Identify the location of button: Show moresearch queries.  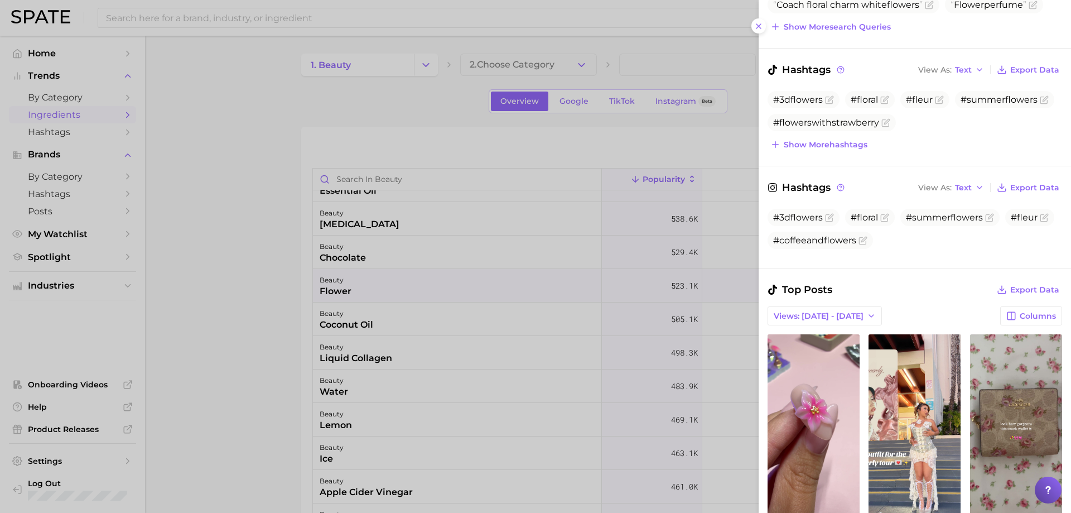
(831, 27).